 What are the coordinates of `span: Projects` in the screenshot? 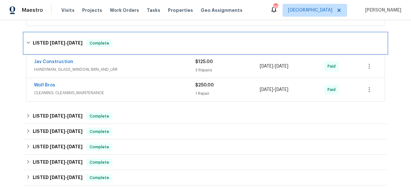 It's located at (92, 10).